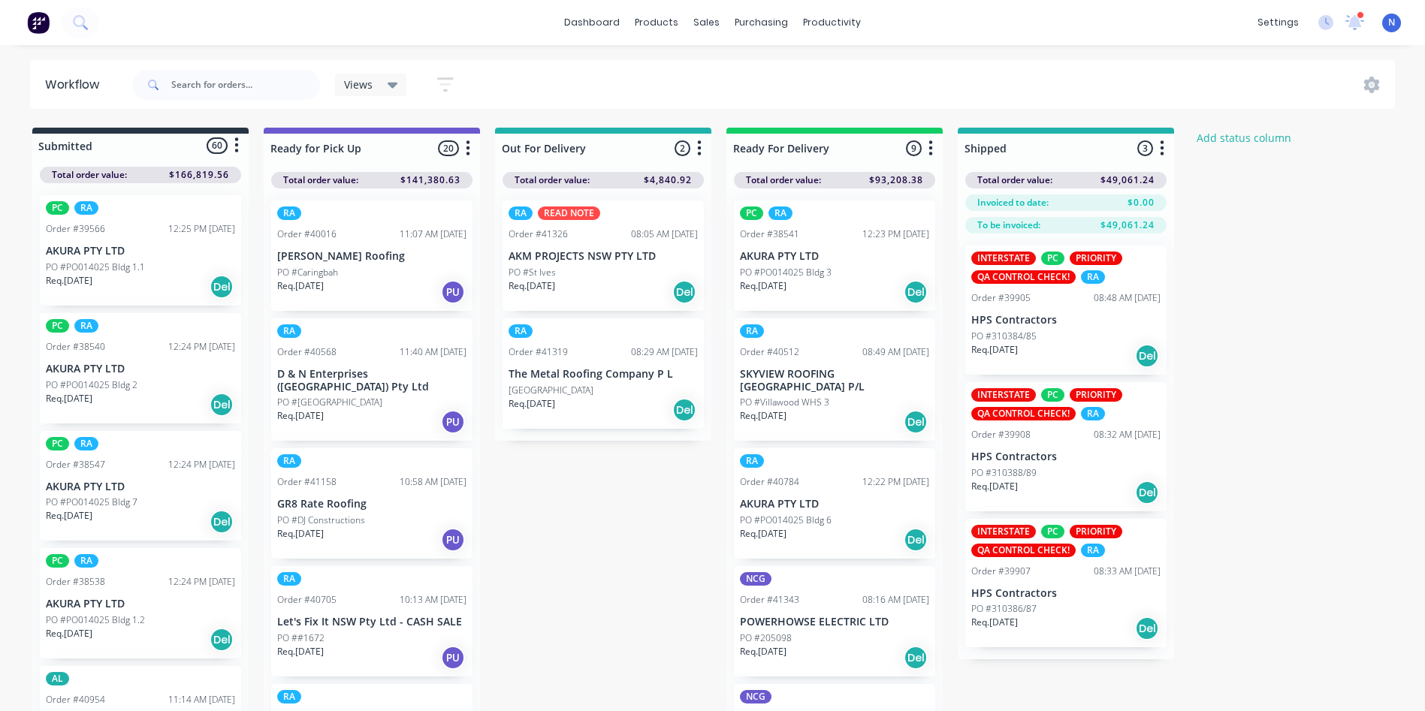 This screenshot has width=1425, height=711. Describe the element at coordinates (307, 600) in the screenshot. I see `div: Order #40705` at that location.